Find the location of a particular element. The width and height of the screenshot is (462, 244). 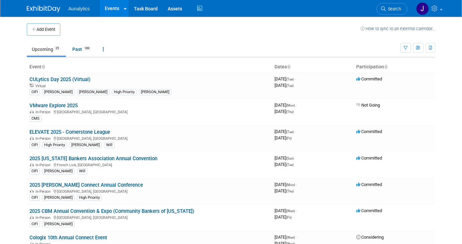

div: CMS is located at coordinates (36, 119).